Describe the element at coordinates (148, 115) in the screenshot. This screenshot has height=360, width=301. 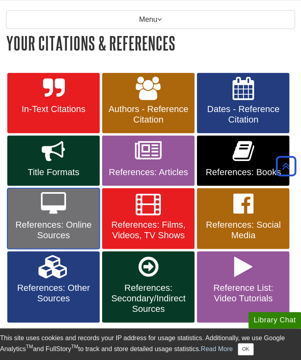
I see `span: Authors - Reference Citation` at that location.